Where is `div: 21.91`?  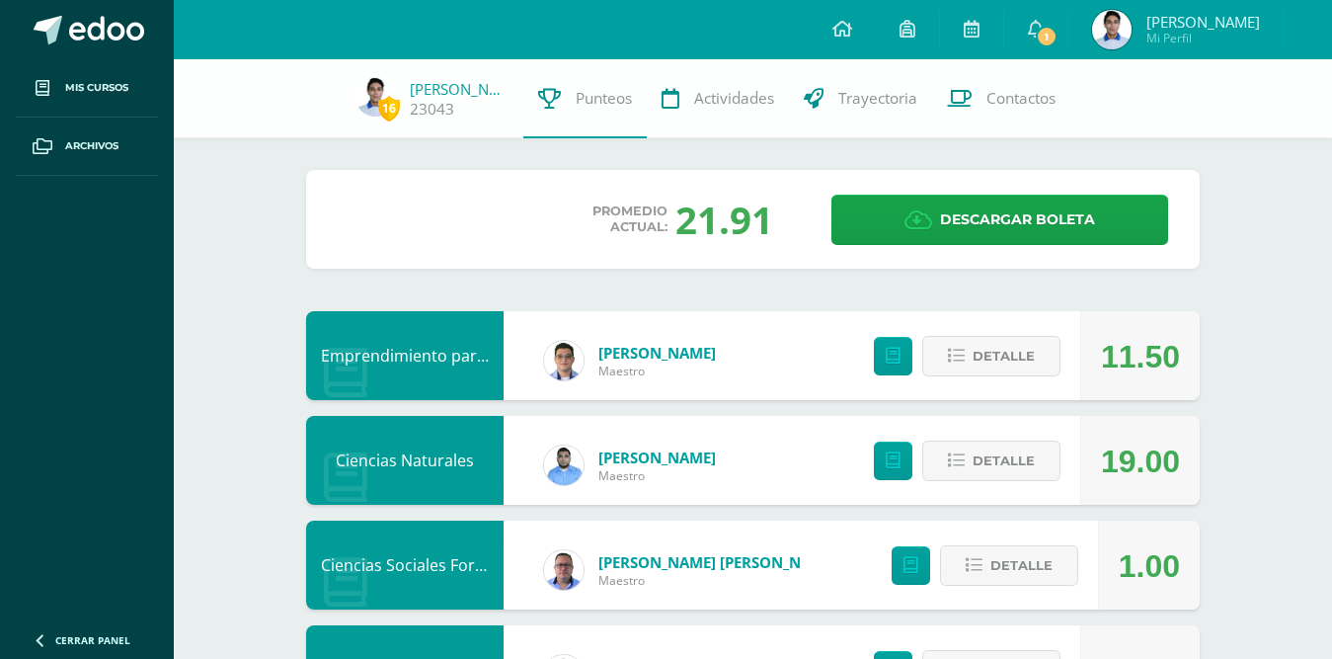
div: 21.91 is located at coordinates (724, 219).